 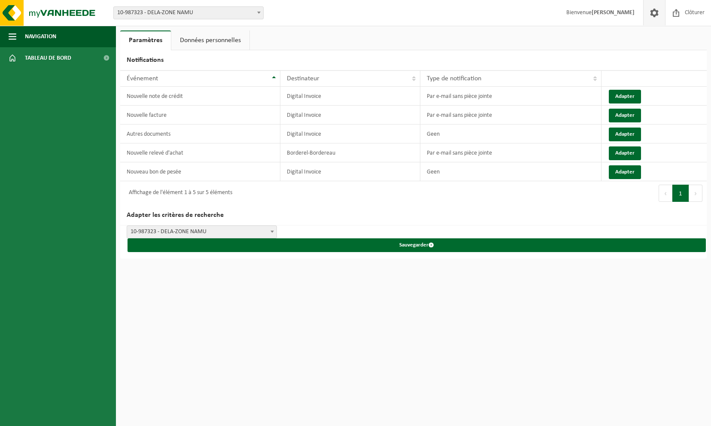 What do you see at coordinates (303, 79) in the screenshot?
I see `span: Destinateur` at bounding box center [303, 79].